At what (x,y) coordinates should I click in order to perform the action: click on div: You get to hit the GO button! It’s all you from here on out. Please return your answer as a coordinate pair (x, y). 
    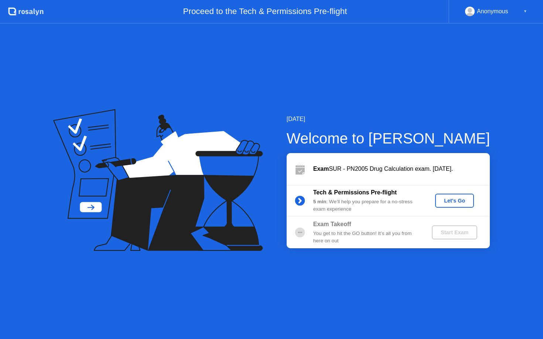
    Looking at the image, I should click on (366, 237).